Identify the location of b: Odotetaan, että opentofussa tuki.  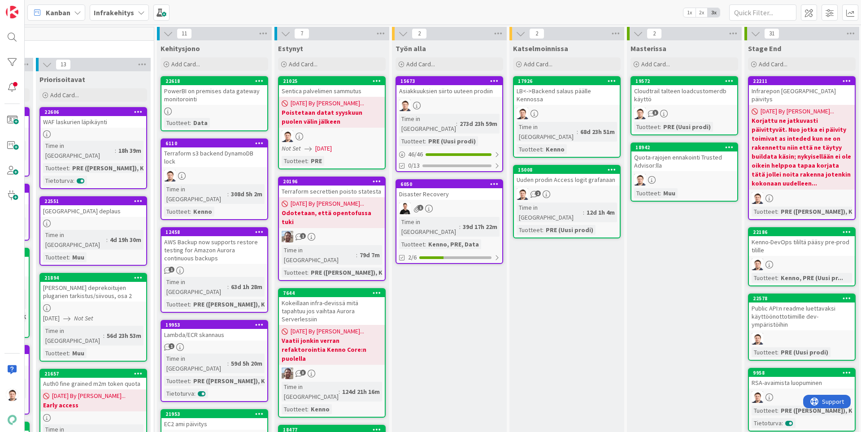
(332, 218).